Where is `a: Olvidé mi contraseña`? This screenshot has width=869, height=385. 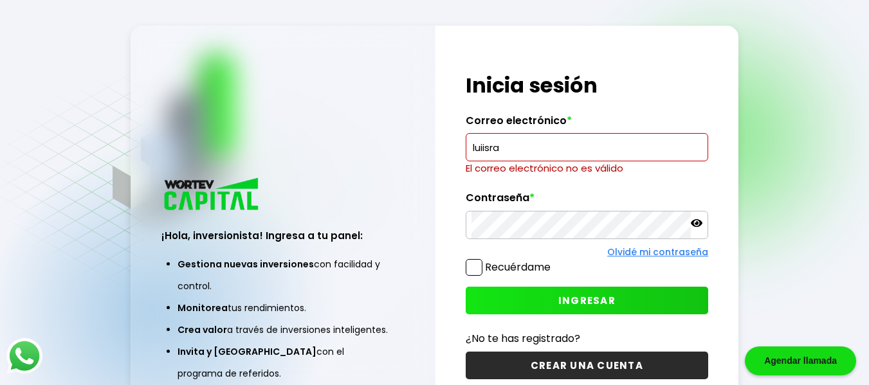 a: Olvidé mi contraseña is located at coordinates (657, 252).